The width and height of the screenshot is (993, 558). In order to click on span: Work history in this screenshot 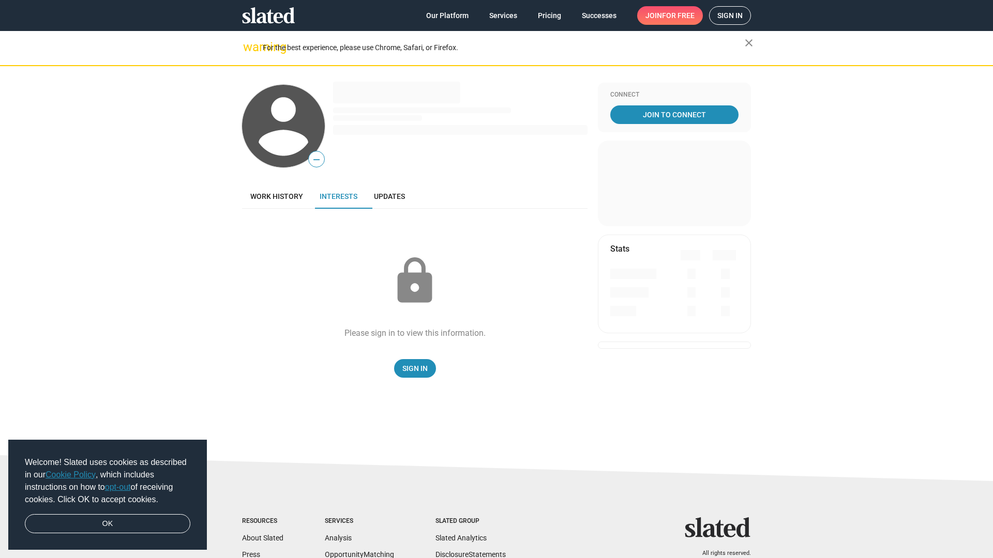, I will do `click(277, 196)`.